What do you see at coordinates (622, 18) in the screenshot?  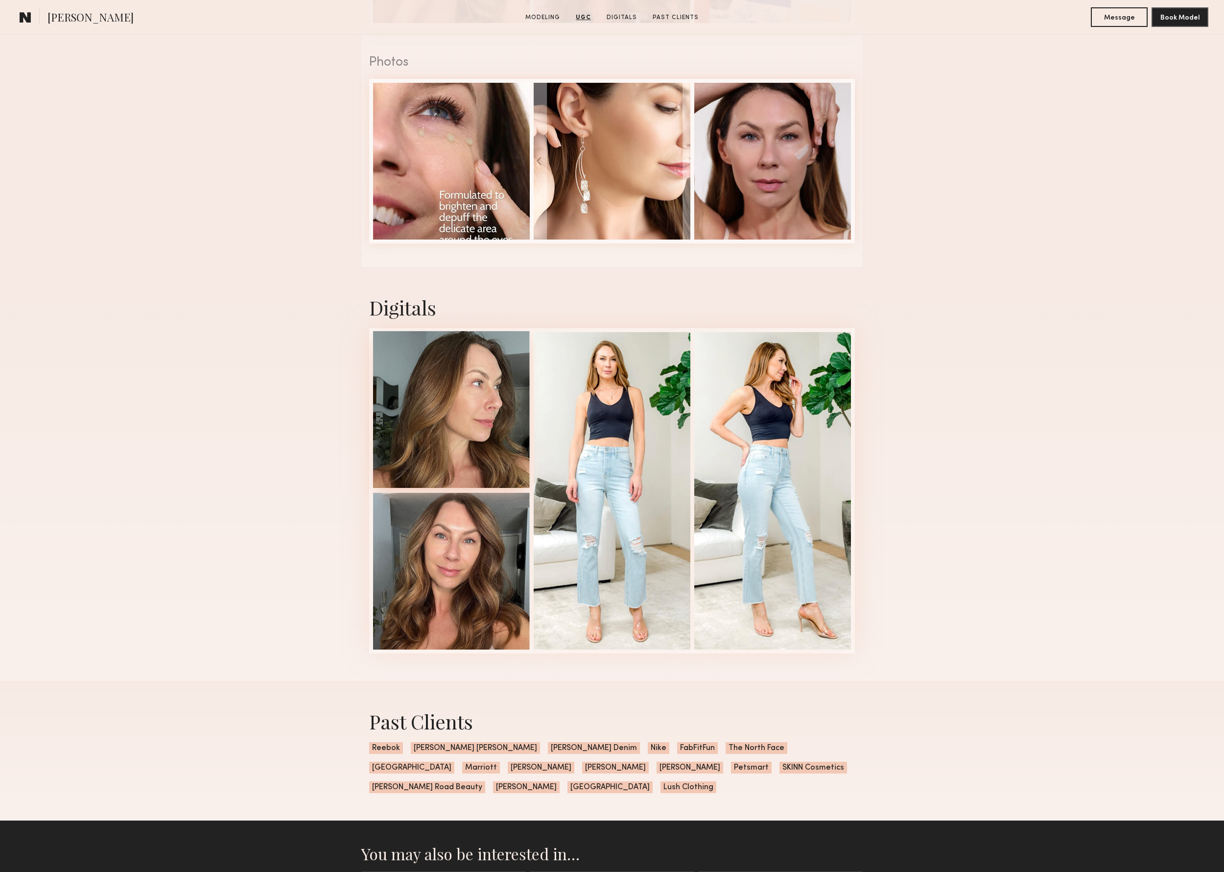 I see `a: Digitals` at bounding box center [622, 18].